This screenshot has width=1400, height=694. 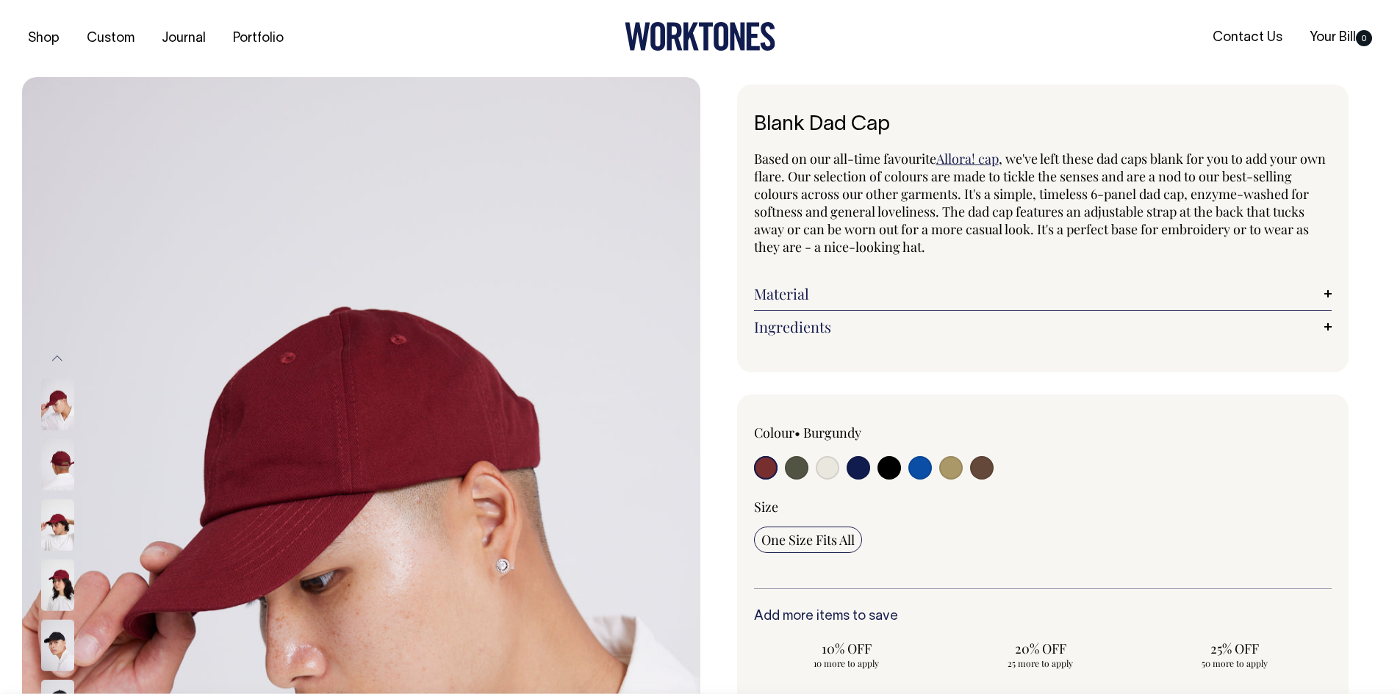 I want to click on a: Ingredients, so click(x=1043, y=327).